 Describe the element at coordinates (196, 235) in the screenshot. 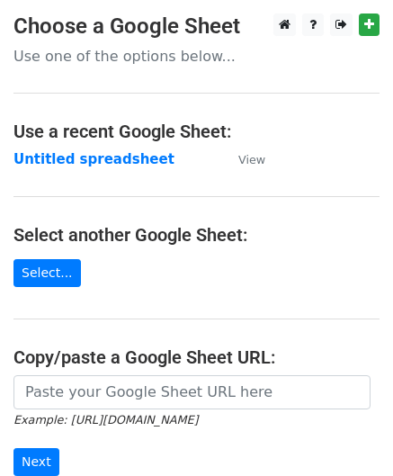

I see `h4: Select another Google Sheet:` at that location.